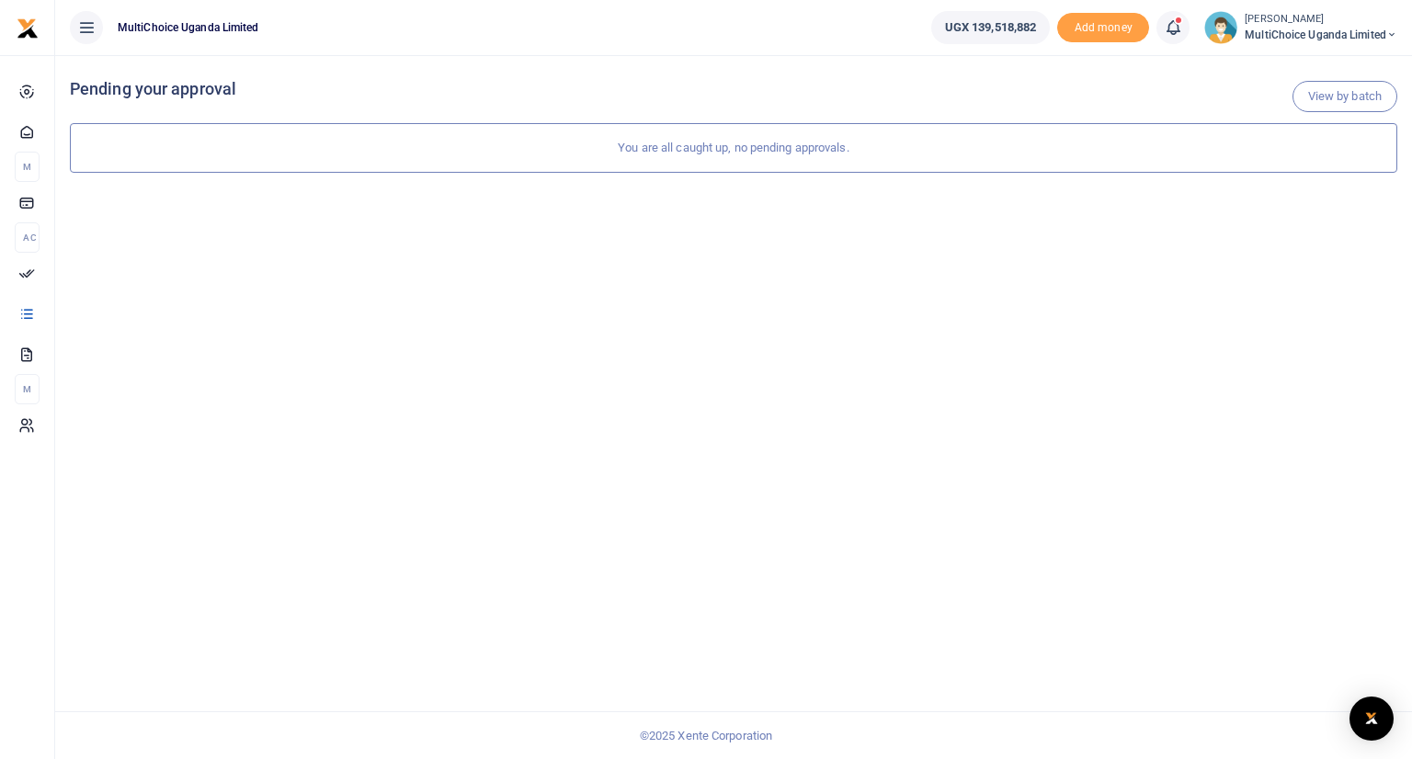  What do you see at coordinates (1103, 28) in the screenshot?
I see `li: Toup your wallet` at bounding box center [1103, 28].